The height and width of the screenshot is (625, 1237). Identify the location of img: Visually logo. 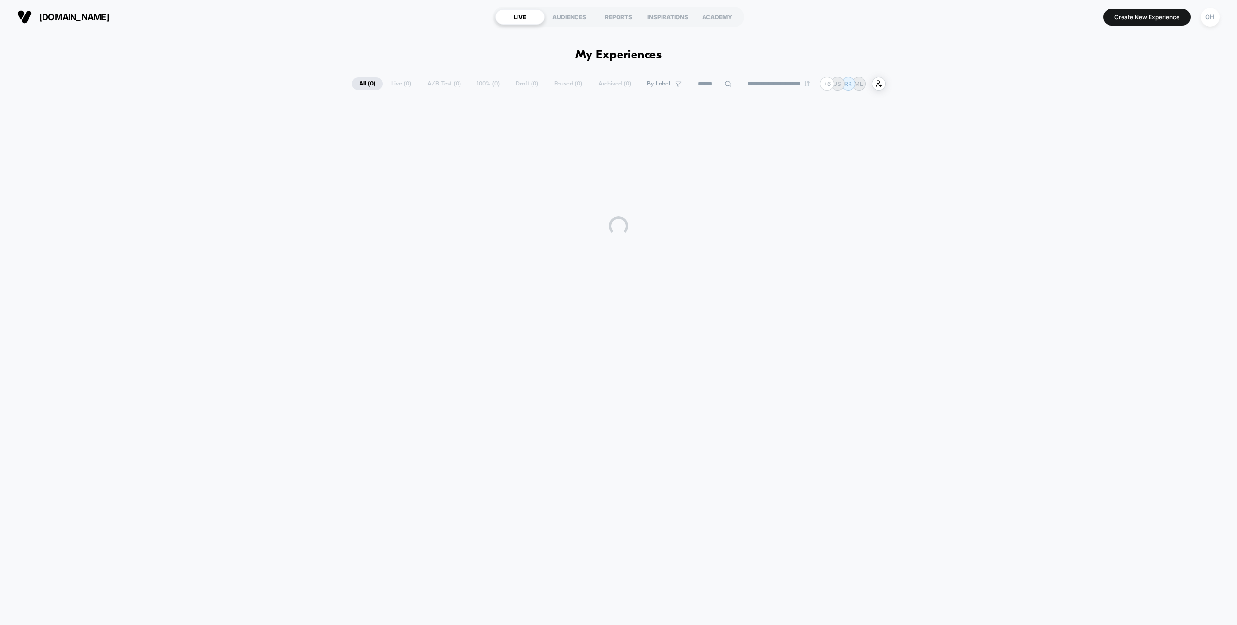
(25, 17).